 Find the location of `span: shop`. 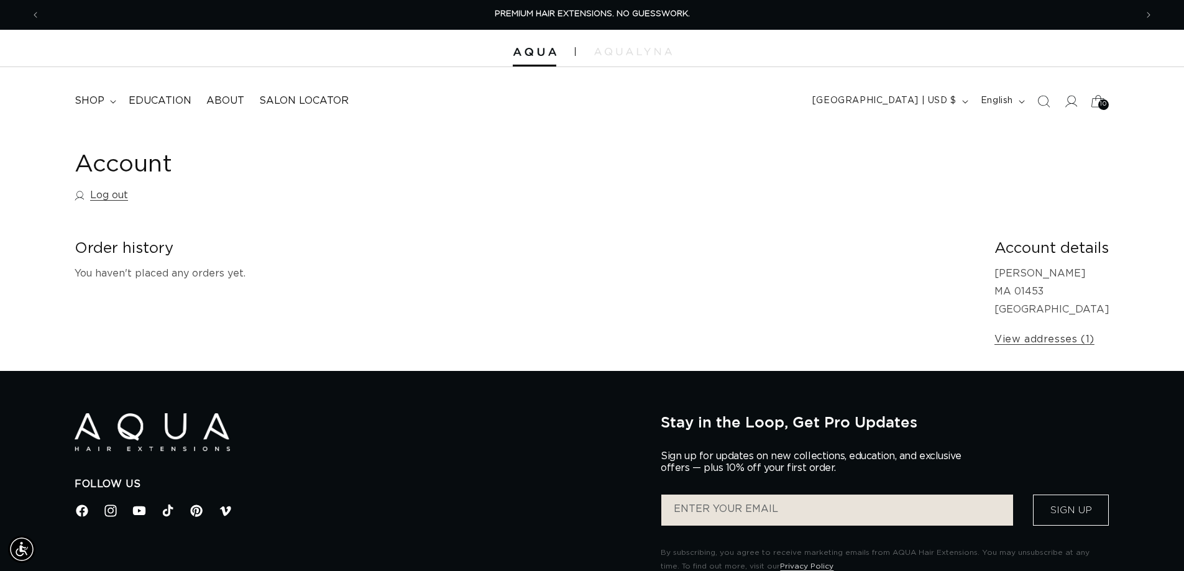

span: shop is located at coordinates (90, 101).